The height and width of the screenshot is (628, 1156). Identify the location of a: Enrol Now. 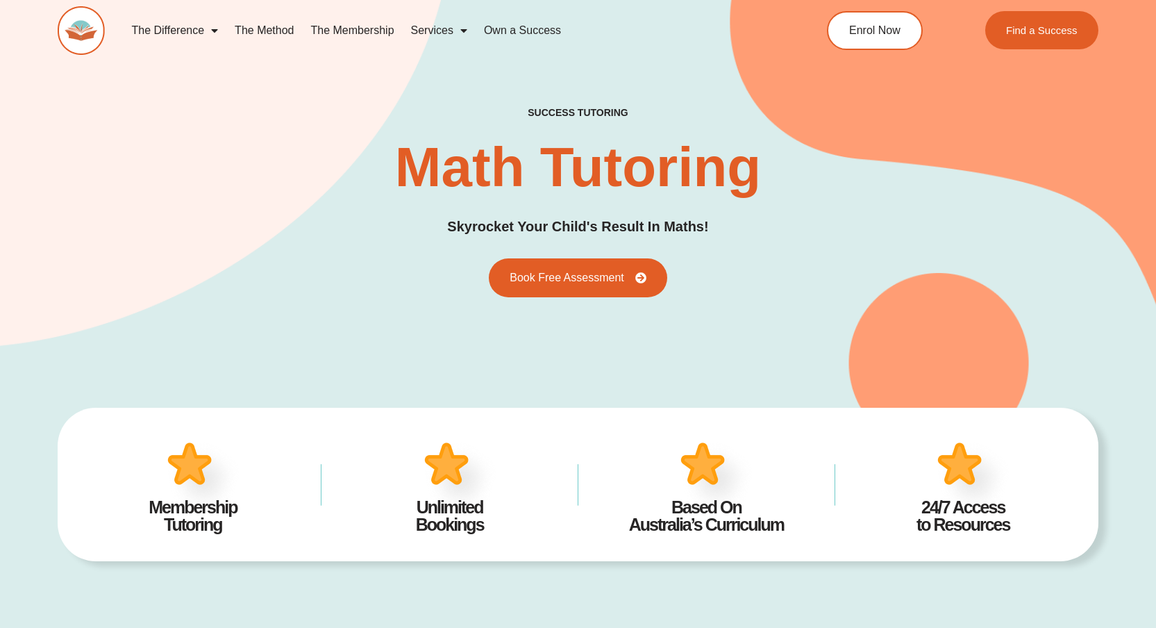
(875, 31).